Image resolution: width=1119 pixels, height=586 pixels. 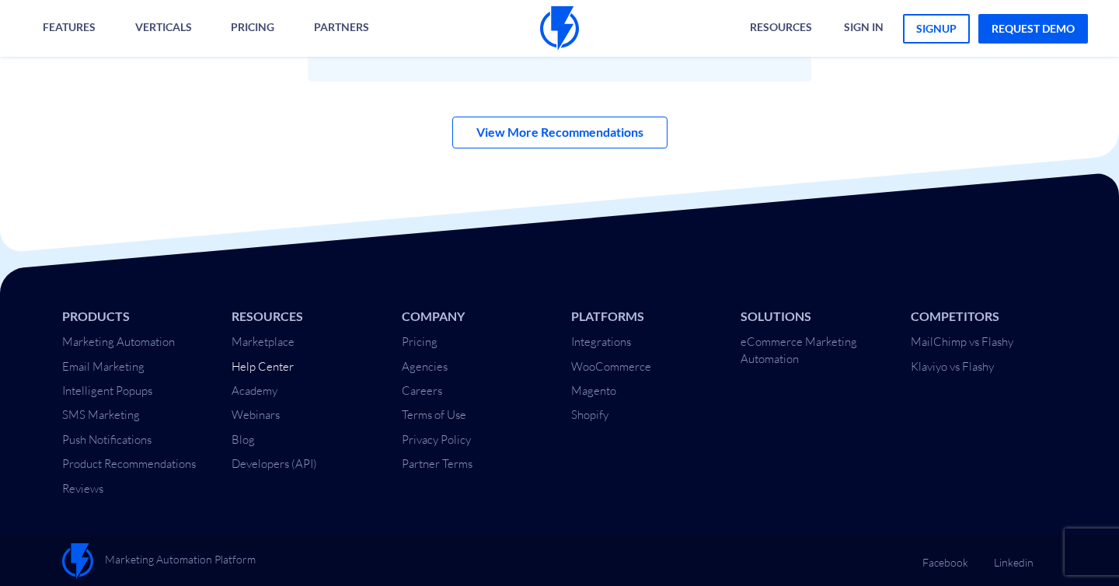 What do you see at coordinates (82, 488) in the screenshot?
I see `a: Reviews` at bounding box center [82, 488].